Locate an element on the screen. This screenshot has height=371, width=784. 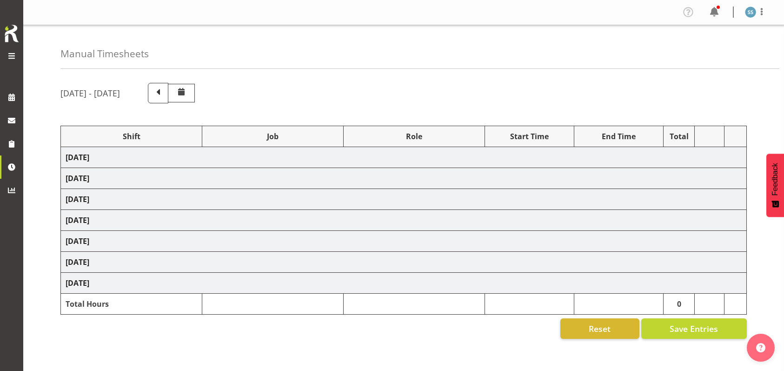
span: Feedback is located at coordinates (775, 179).